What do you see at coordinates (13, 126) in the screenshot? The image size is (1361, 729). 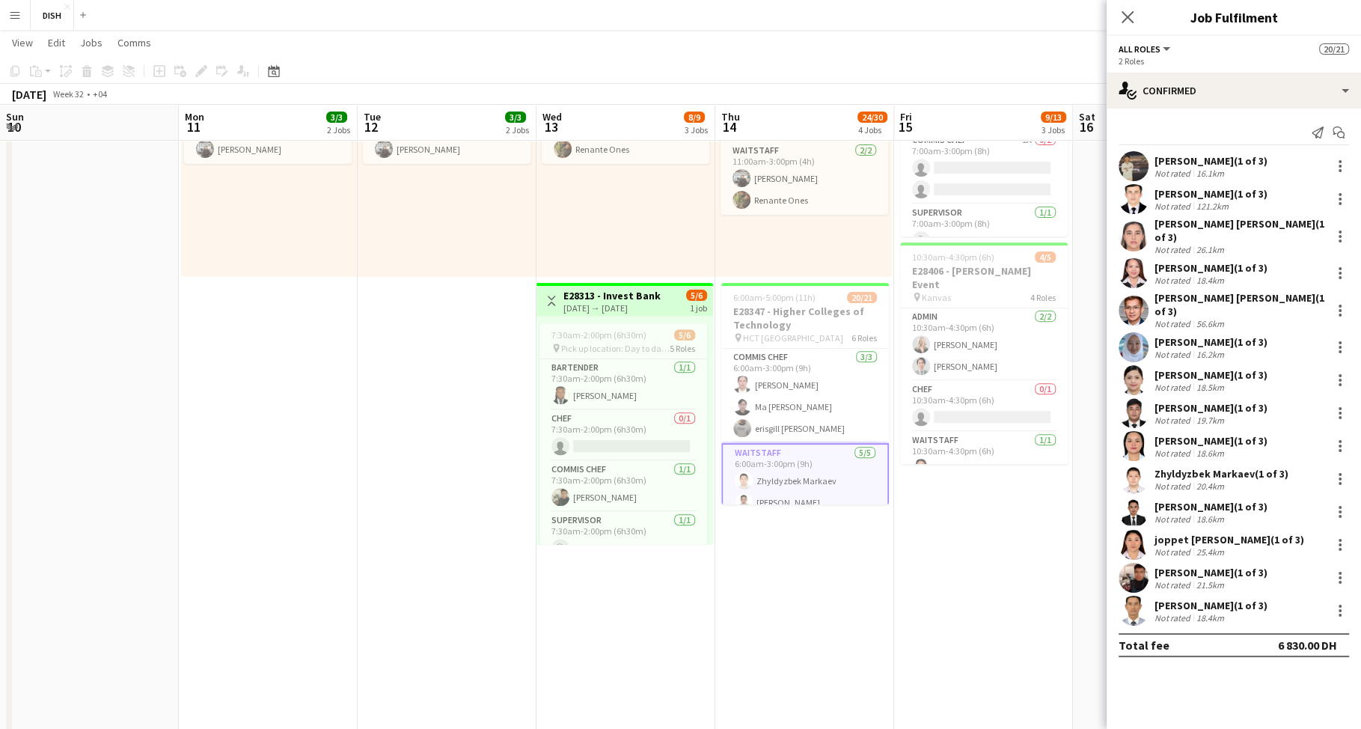 I see `span: 10` at bounding box center [13, 126].